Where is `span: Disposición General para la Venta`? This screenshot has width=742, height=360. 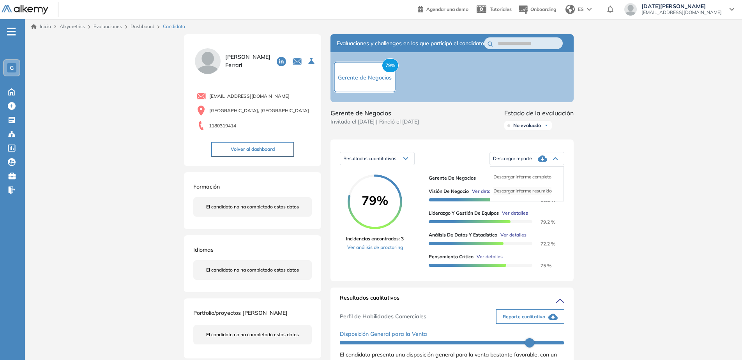 span: Disposición General para la Venta is located at coordinates (383, 334).